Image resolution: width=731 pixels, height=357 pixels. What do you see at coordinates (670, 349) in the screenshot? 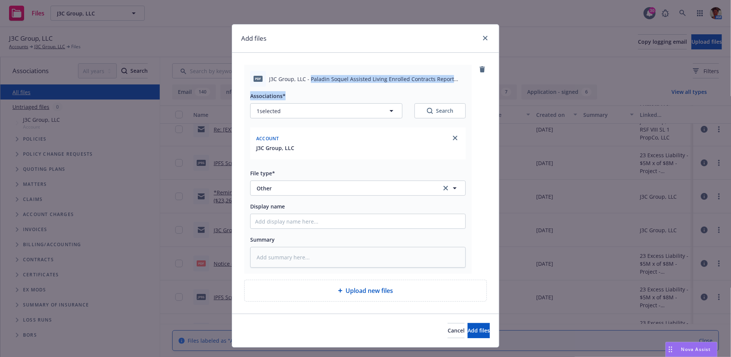
I see `div: Drag to move` at bounding box center [670, 349].